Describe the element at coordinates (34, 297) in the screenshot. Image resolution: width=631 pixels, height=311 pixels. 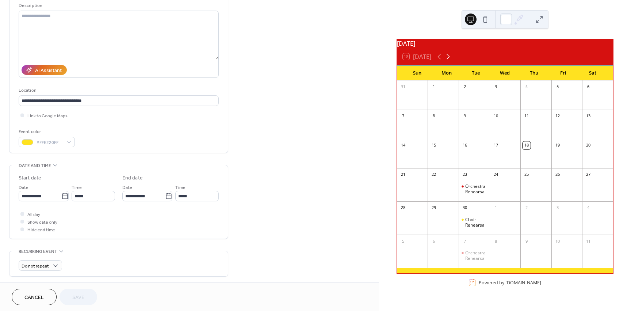
I see `a: Cancel` at that location.